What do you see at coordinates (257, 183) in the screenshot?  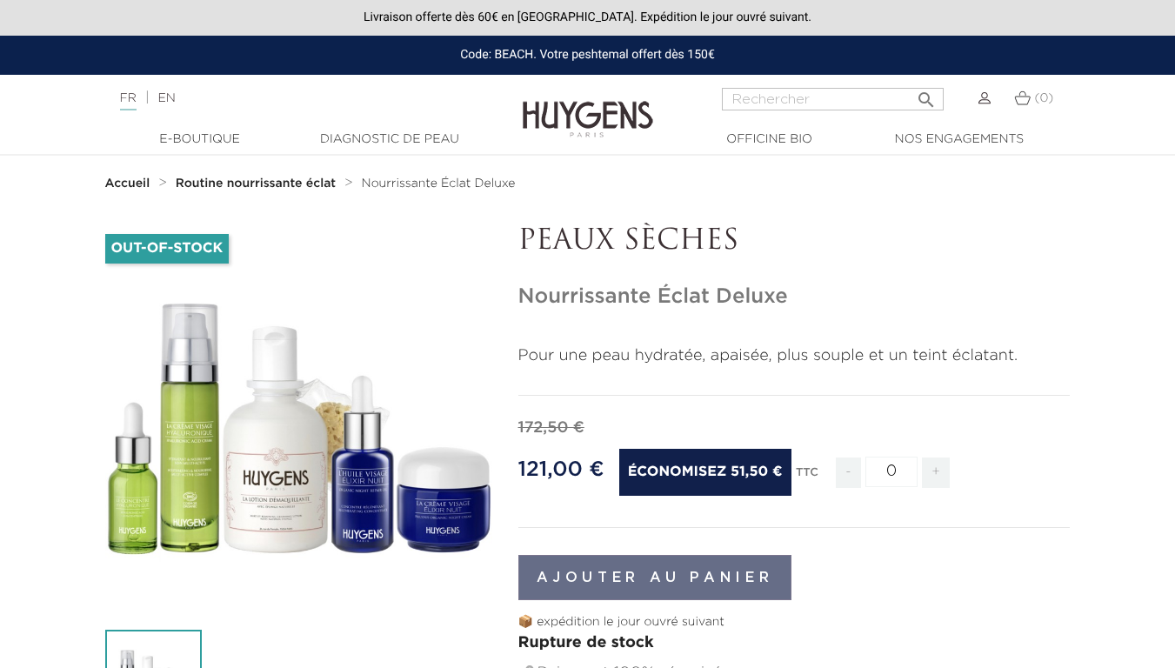 I see `a: Routine nourrissante éclat` at bounding box center [257, 183].